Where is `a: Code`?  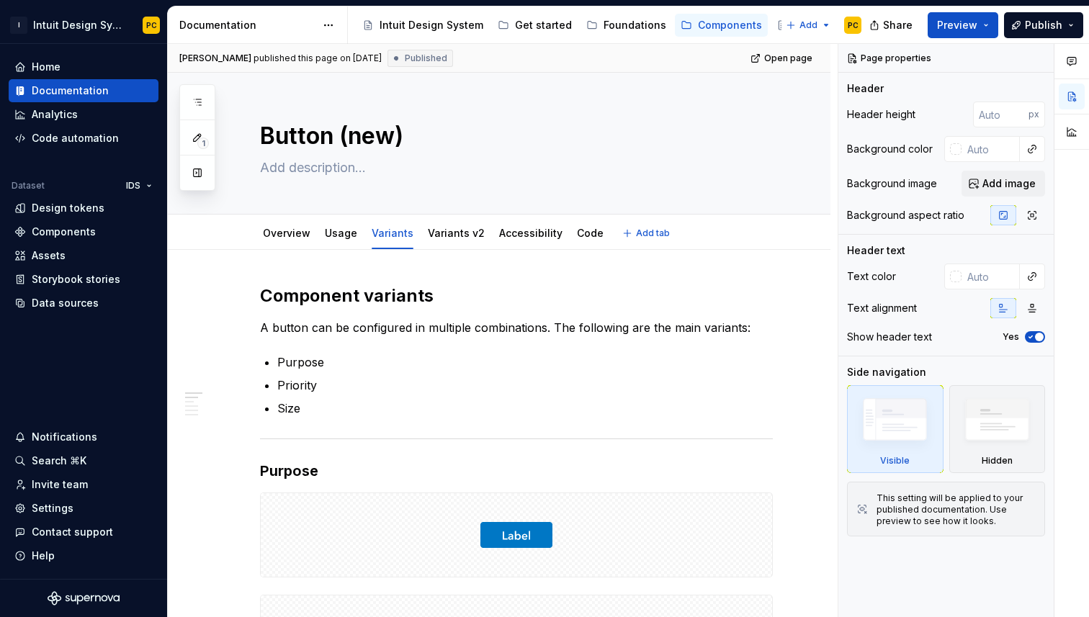 a: Code is located at coordinates (590, 233).